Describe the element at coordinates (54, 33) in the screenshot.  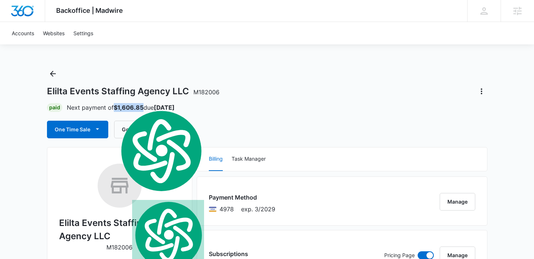
I see `a: Websites` at that location.